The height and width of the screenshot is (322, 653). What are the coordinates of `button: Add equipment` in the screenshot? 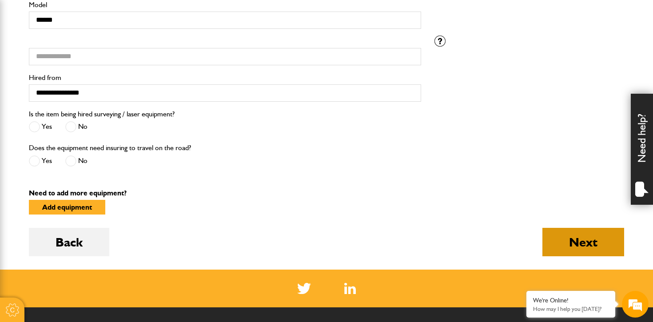 It's located at (67, 207).